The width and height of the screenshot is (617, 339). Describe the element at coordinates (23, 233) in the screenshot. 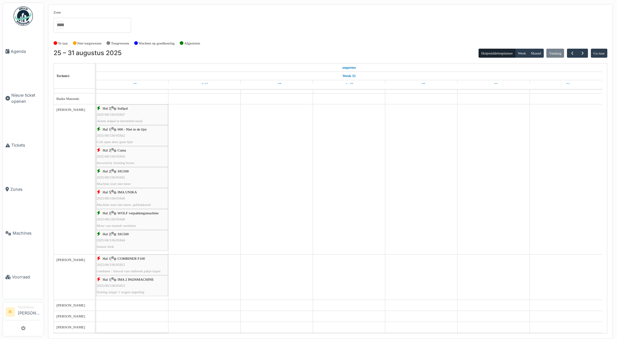

I see `a: Machines` at that location.